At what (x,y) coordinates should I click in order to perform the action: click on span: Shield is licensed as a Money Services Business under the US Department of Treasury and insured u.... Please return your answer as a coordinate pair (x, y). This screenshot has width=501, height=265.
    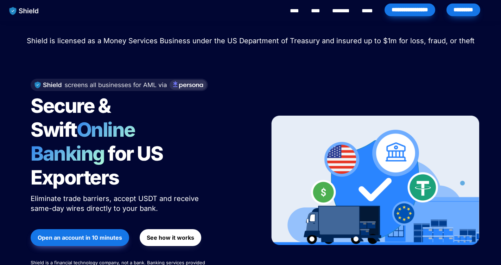
    Looking at the image, I should click on (250, 41).